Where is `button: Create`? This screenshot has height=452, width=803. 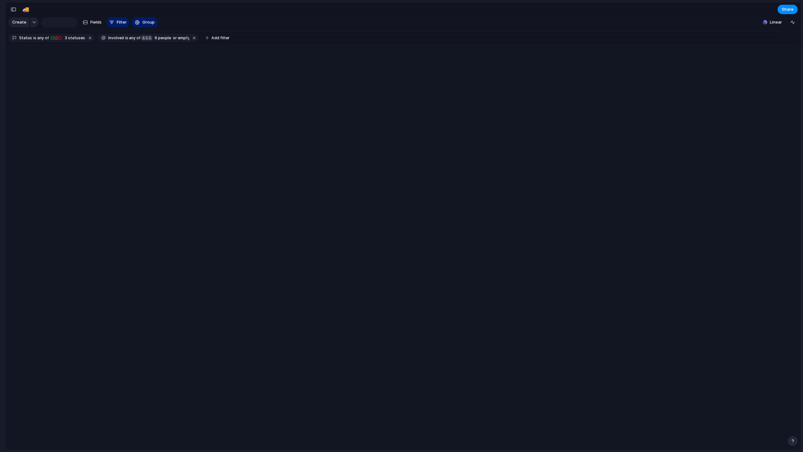 button: Create is located at coordinates (19, 22).